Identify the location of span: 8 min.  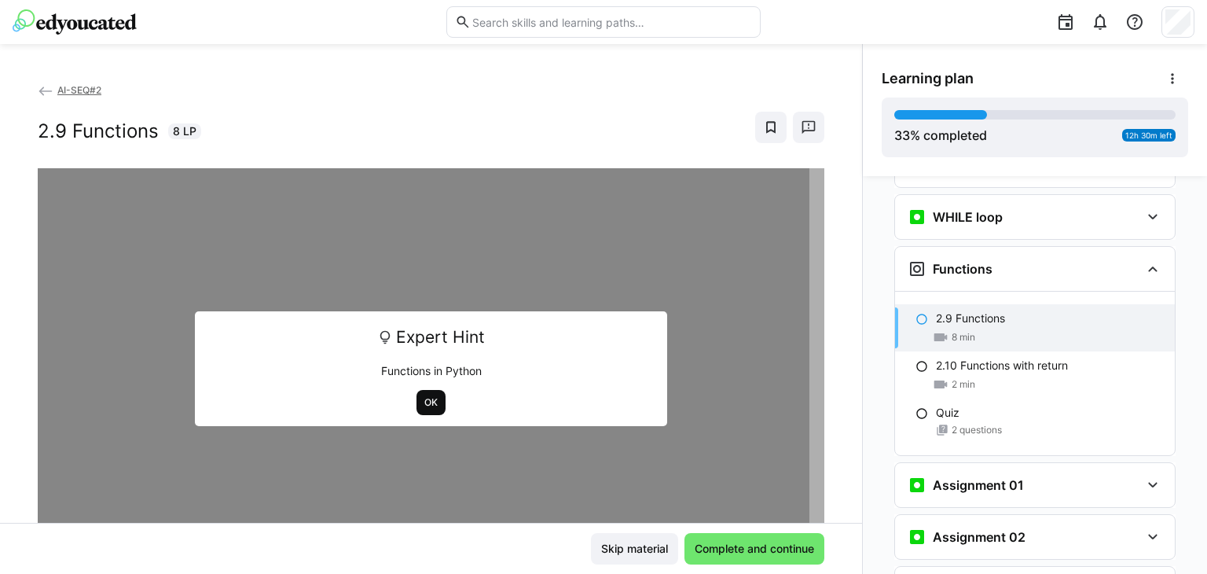
(964, 337).